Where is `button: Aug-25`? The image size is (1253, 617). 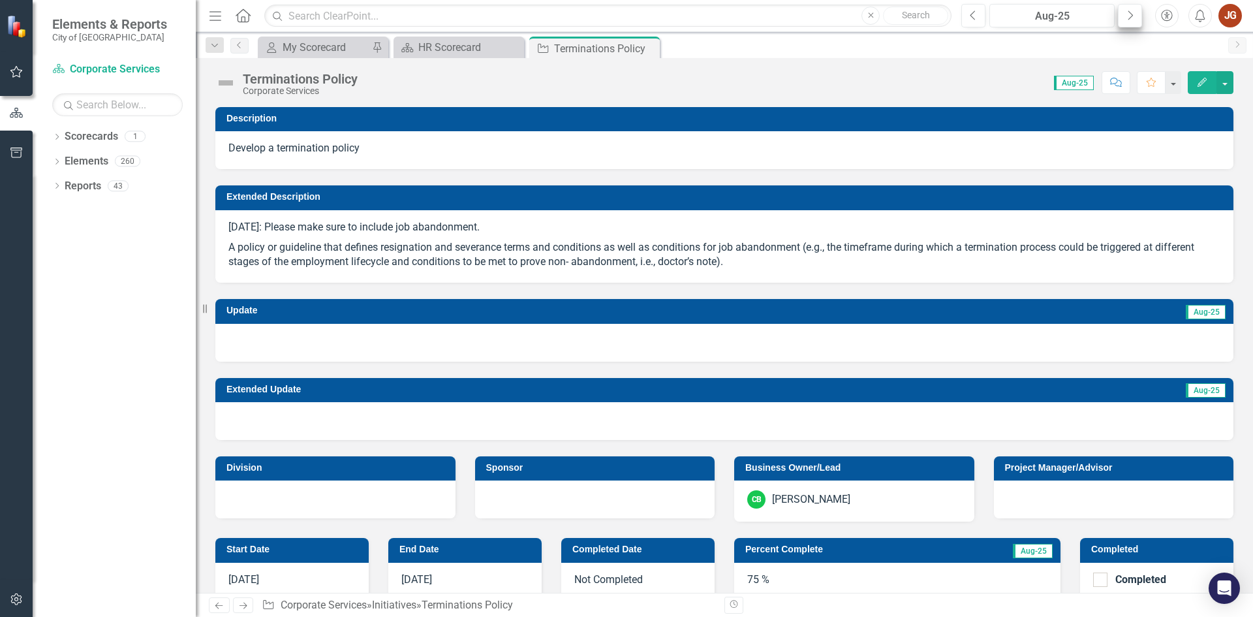 button: Aug-25 is located at coordinates (1052, 16).